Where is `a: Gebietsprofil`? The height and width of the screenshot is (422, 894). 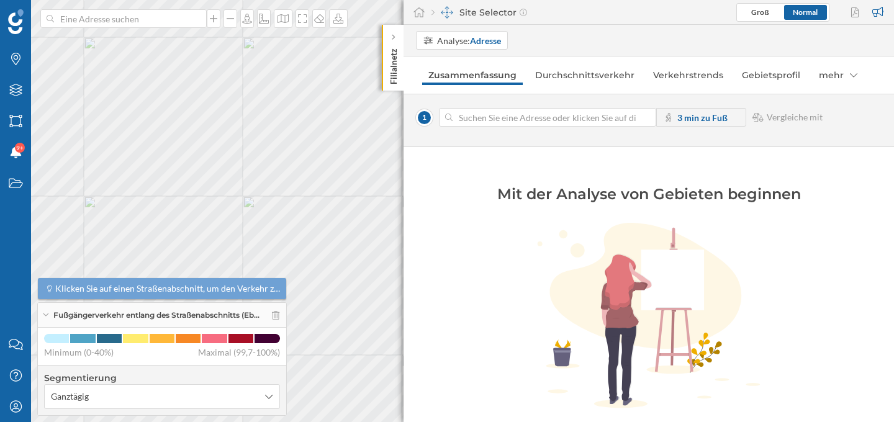
a: Gebietsprofil is located at coordinates (771, 75).